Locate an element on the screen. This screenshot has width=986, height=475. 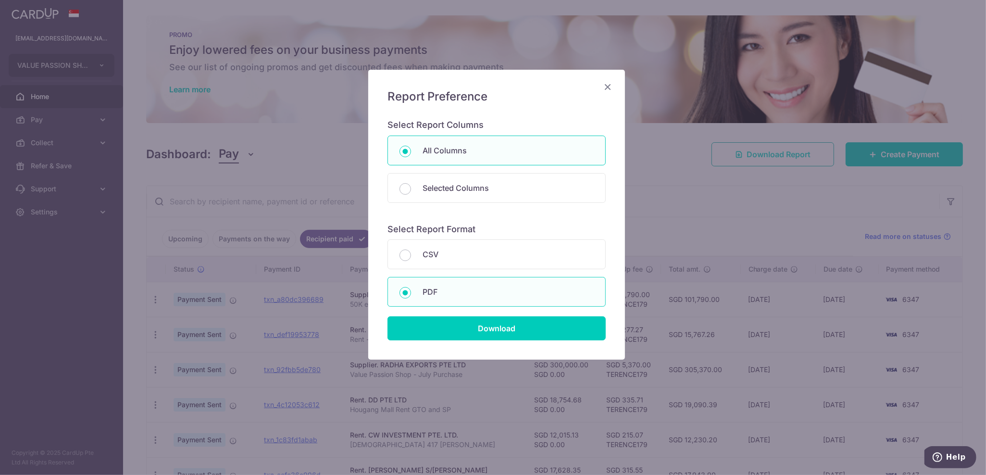
button: Close is located at coordinates (608, 87).